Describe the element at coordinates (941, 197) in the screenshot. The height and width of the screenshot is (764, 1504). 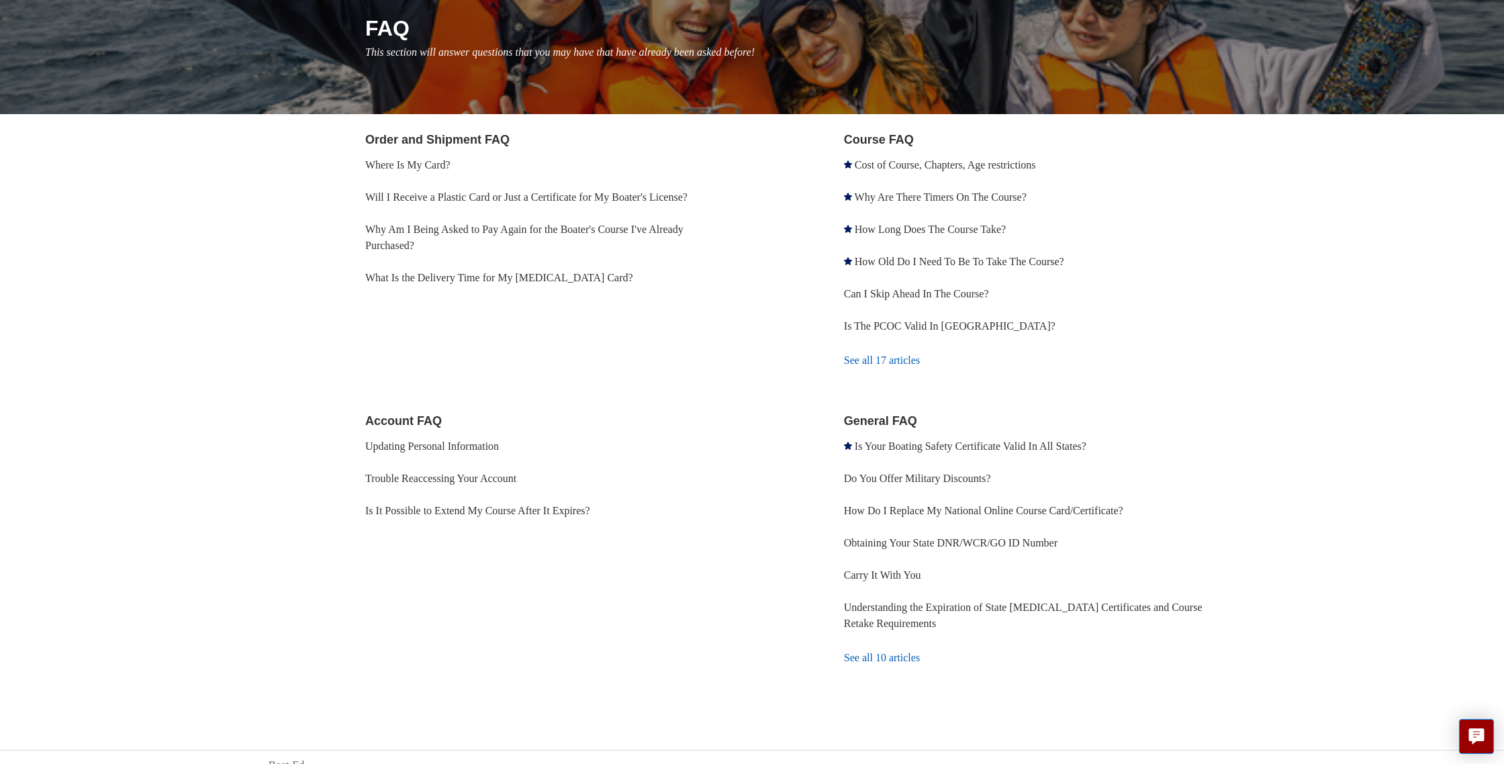
I see `a: Why Are There Timers On The Course?` at that location.